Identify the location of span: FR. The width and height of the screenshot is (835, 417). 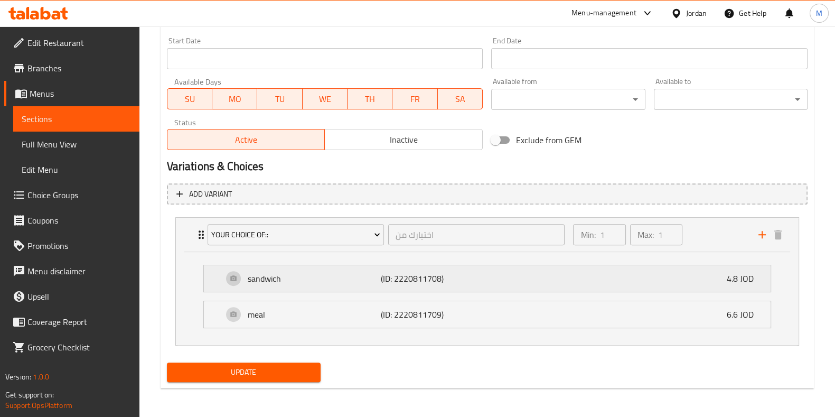
(415, 99).